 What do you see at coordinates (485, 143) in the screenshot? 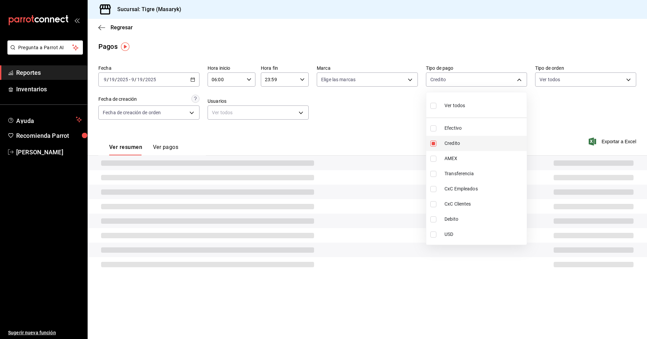
I see `span: Credito` at bounding box center [485, 143].